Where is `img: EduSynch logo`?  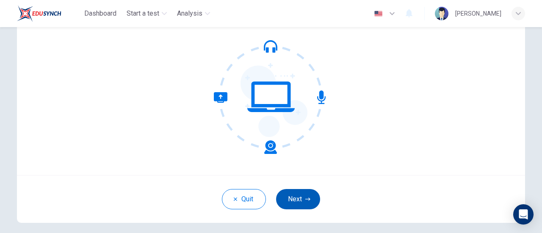 img: EduSynch logo is located at coordinates (39, 14).